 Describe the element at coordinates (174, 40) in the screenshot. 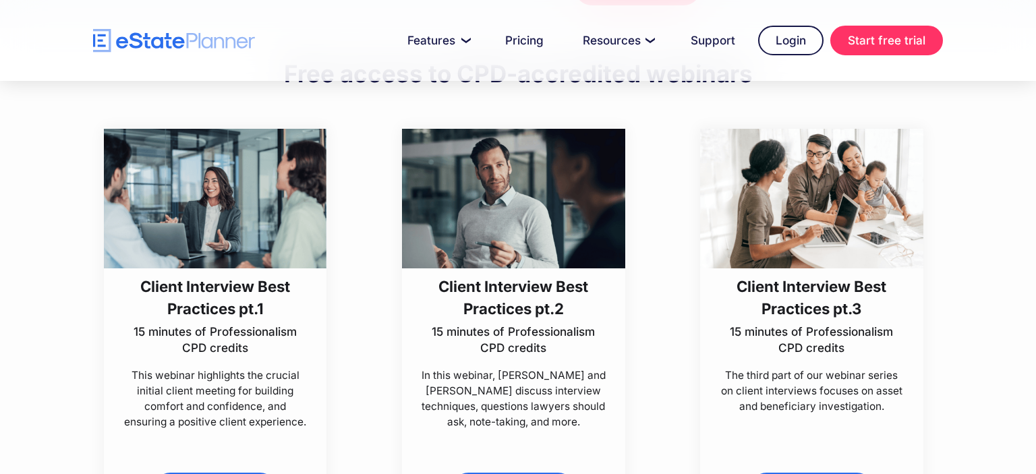

I see `a: home` at that location.